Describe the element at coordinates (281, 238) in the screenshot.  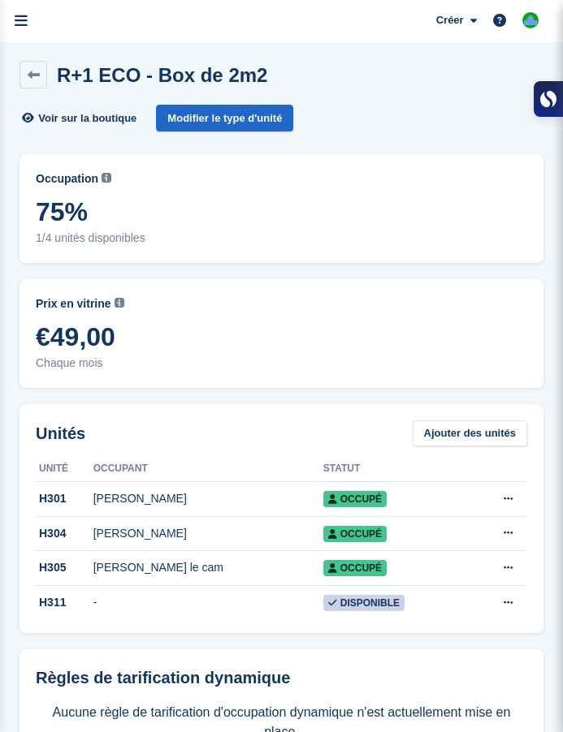
I see `span: 1/4 unités disponibles` at that location.